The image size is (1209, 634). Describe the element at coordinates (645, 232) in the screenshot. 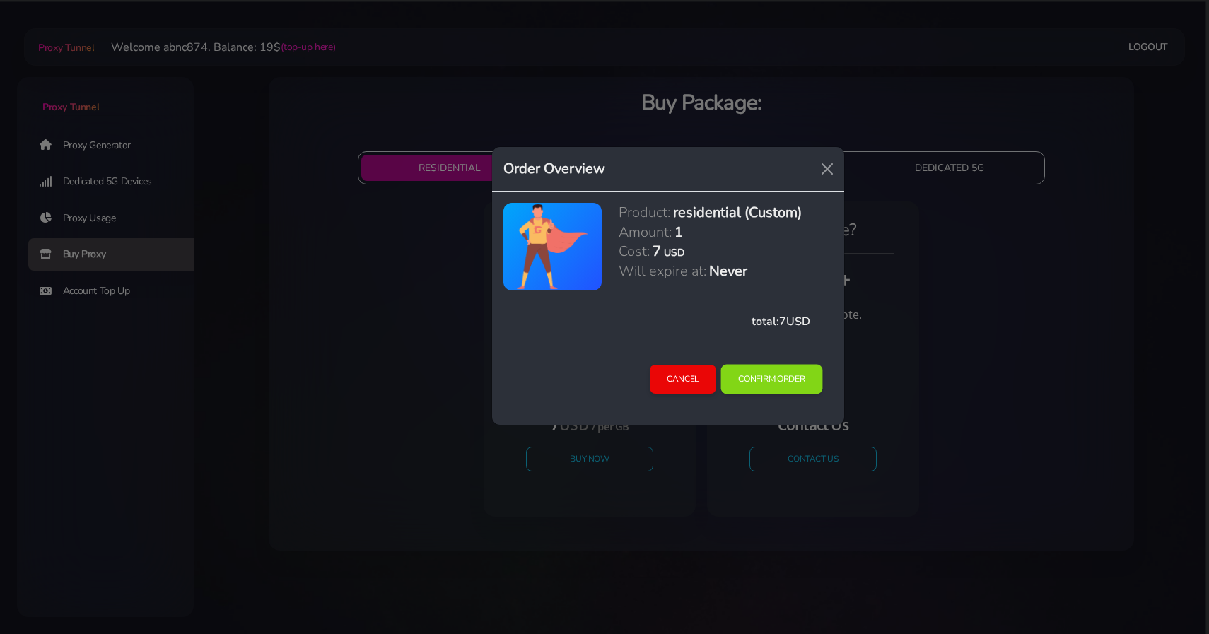

I see `h5: Amount:` at that location.